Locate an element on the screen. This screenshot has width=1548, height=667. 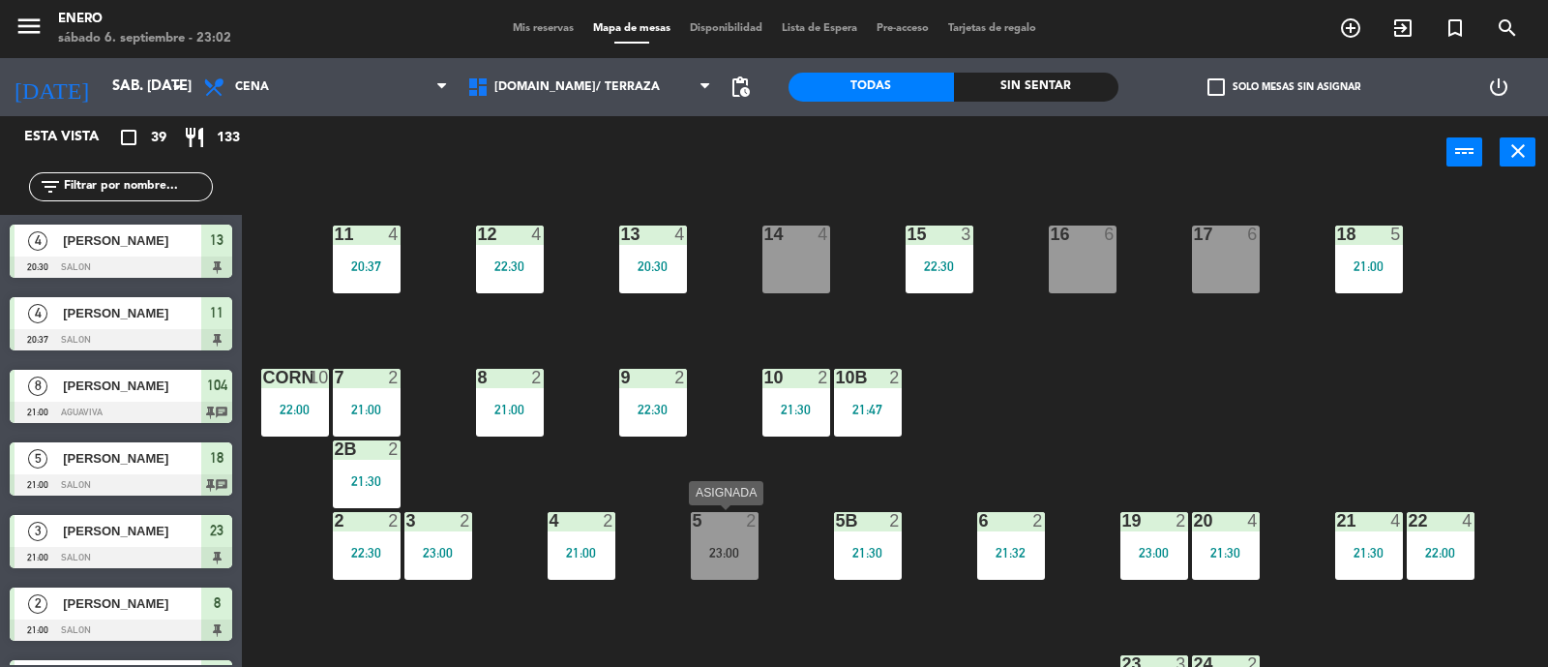
div: Enero is located at coordinates (144, 19).